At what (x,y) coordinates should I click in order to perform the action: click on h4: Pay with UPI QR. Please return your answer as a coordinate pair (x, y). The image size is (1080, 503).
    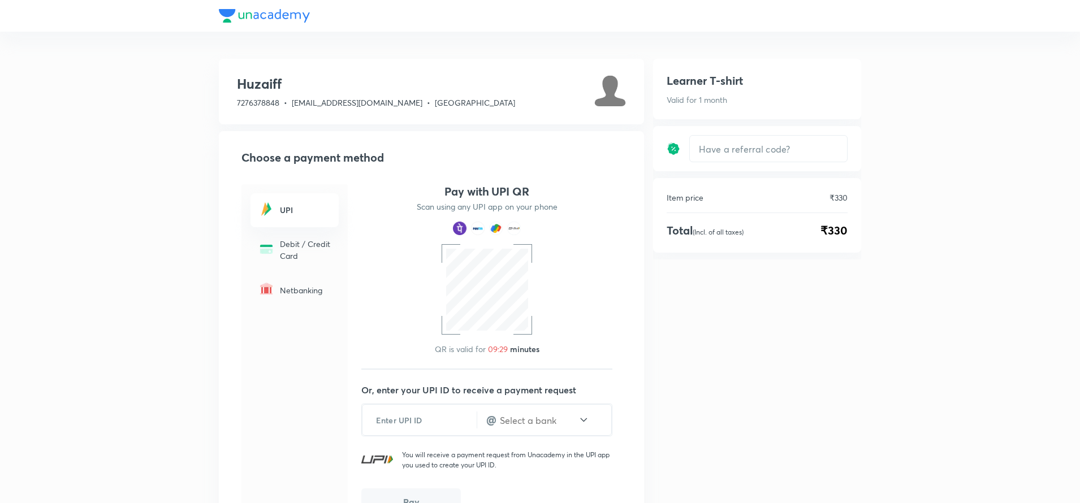
    Looking at the image, I should click on (487, 192).